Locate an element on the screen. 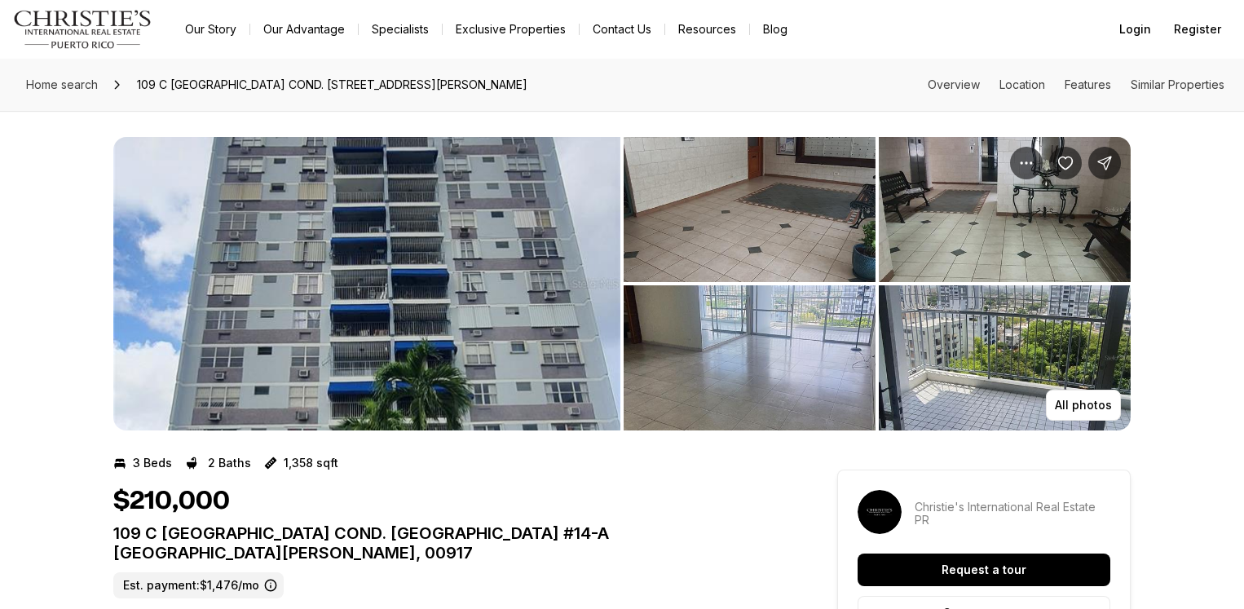 The image size is (1244, 609). p: Christie's International Real Estate PR is located at coordinates (1013, 514).